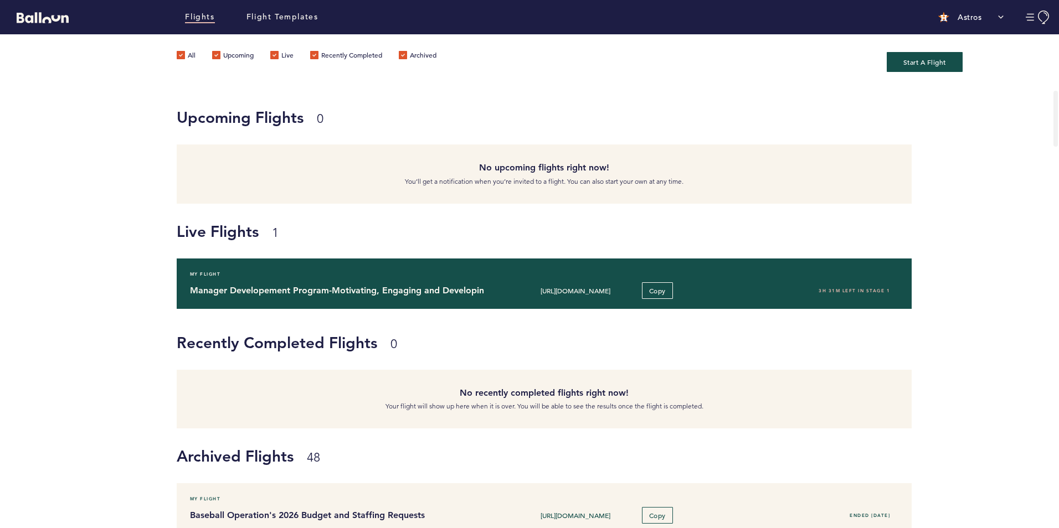 The width and height of the screenshot is (1059, 528). I want to click on label: Archived, so click(417, 56).